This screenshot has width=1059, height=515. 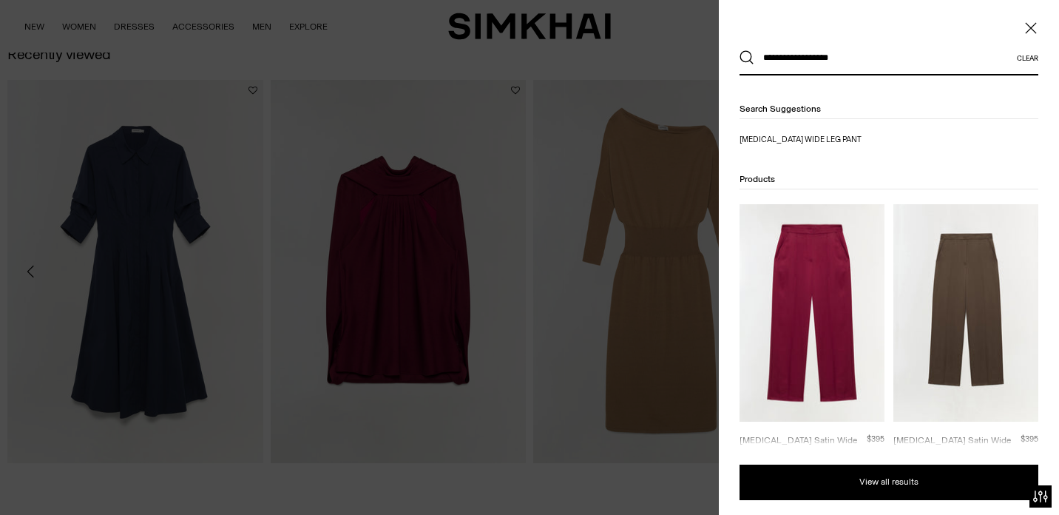 I want to click on span: Products, so click(x=757, y=179).